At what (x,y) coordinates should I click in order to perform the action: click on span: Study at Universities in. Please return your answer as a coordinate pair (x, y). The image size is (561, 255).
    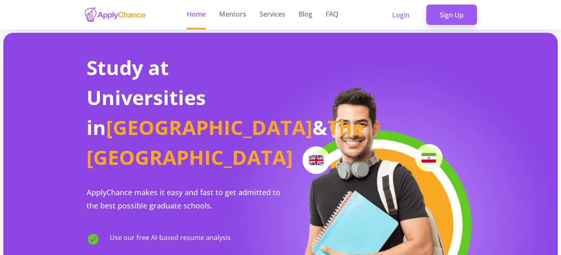
    Looking at the image, I should click on (146, 97).